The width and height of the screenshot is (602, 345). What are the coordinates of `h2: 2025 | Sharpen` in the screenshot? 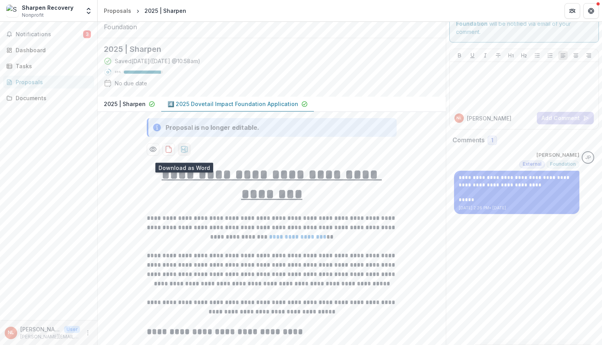 It's located at (265, 49).